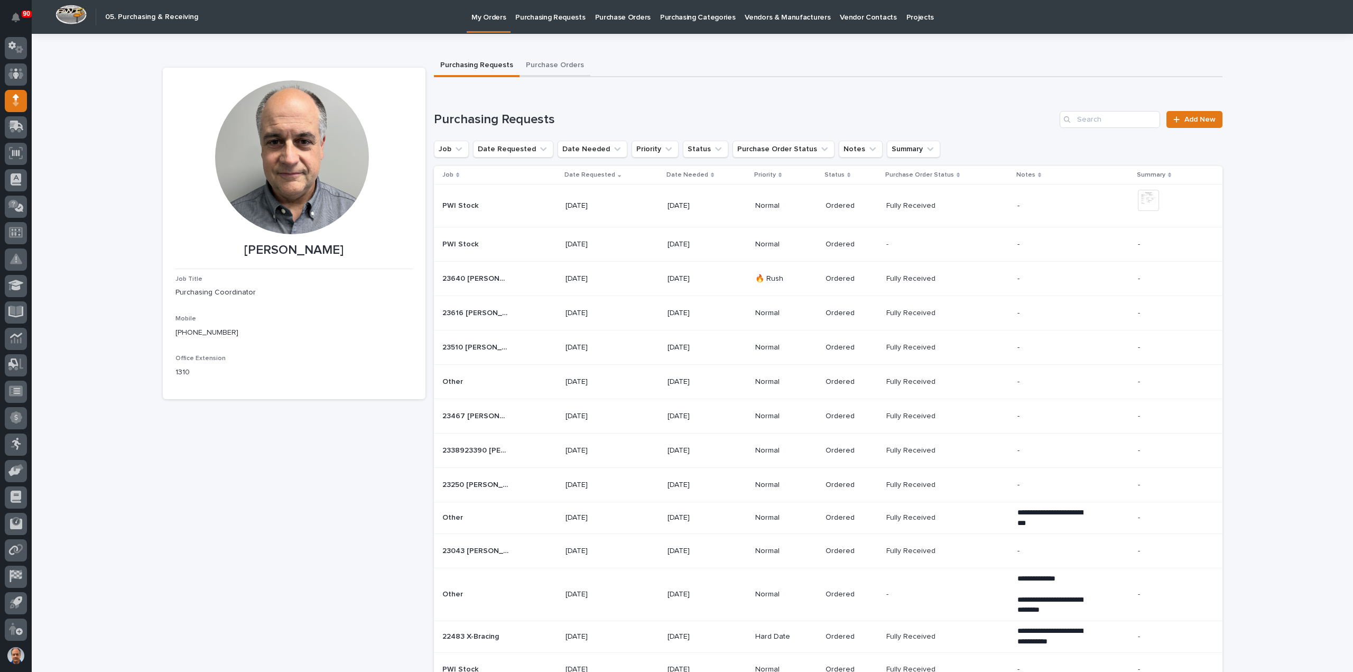 This screenshot has width=1353, height=672. I want to click on p: Date Needed, so click(687, 175).